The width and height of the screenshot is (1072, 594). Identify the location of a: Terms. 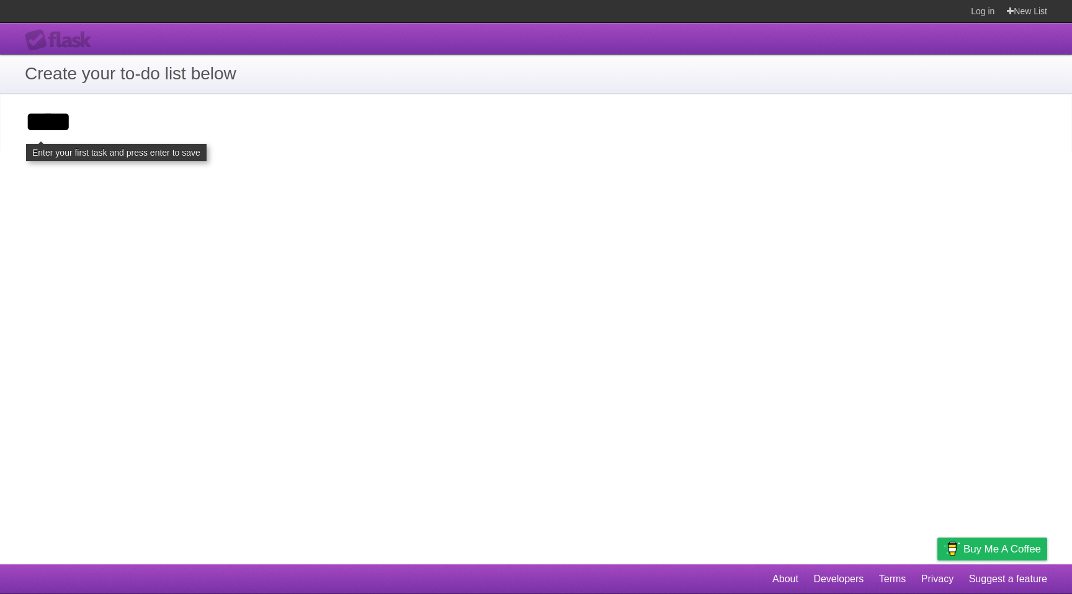
(893, 580).